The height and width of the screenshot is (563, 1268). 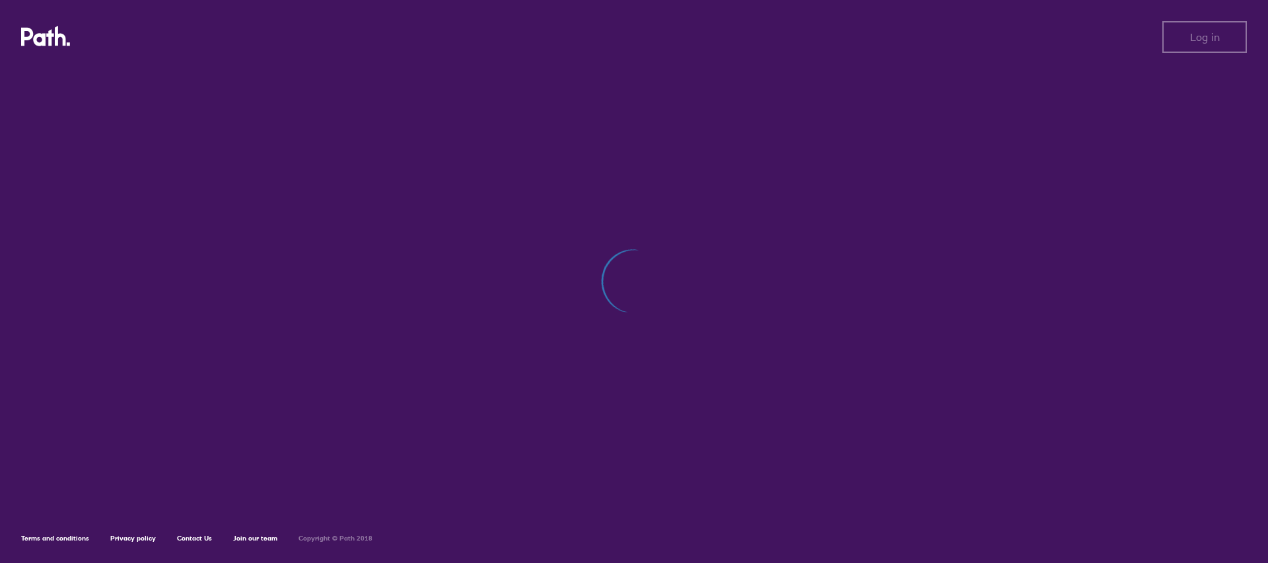 I want to click on a: Join our team, so click(x=255, y=538).